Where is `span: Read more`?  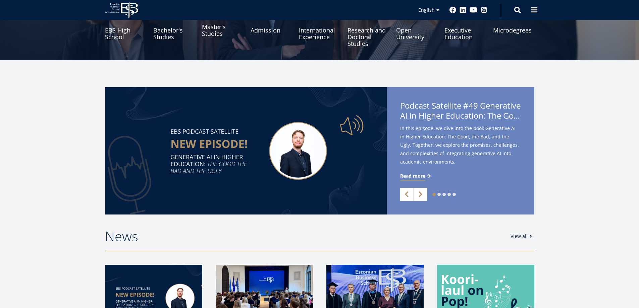 span: Read more is located at coordinates (413, 176).